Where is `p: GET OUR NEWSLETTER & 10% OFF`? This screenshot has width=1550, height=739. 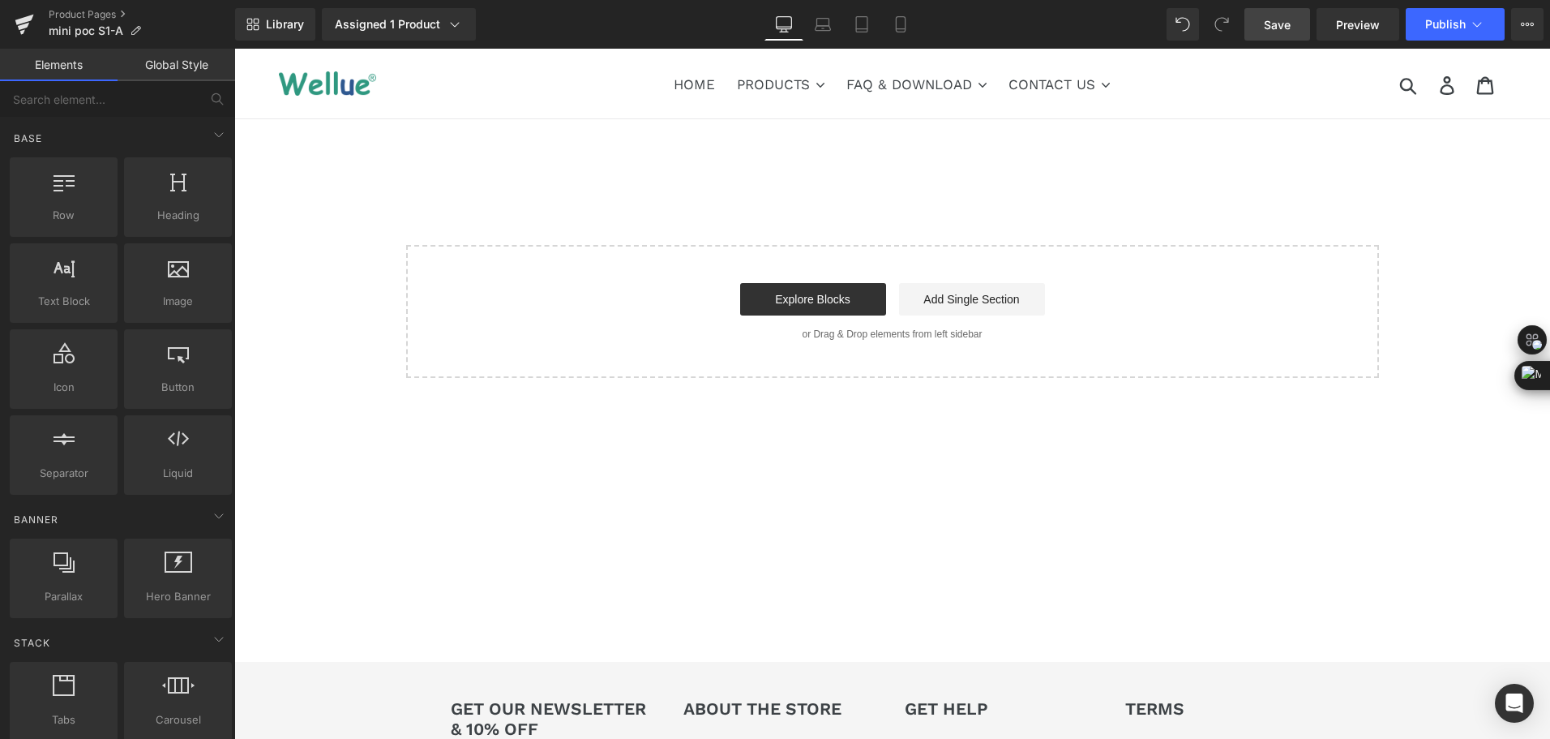
p: GET OUR NEWSLETTER & 10% OFF is located at coordinates (321, 670).